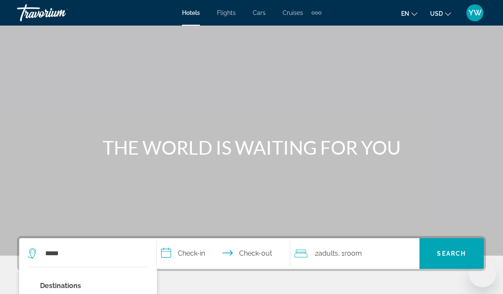 The height and width of the screenshot is (294, 503). What do you see at coordinates (350, 253) in the screenshot?
I see `span: , 1` at bounding box center [350, 253].